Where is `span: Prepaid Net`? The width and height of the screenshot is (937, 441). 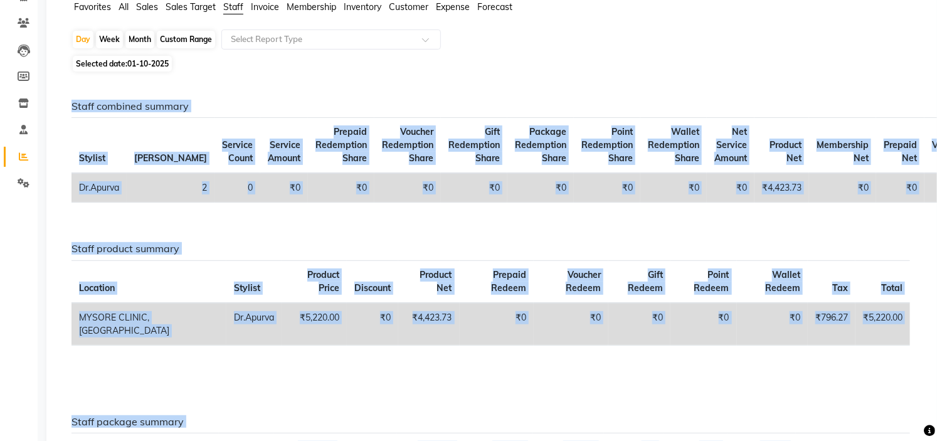 span: Prepaid Net is located at coordinates (900, 151).